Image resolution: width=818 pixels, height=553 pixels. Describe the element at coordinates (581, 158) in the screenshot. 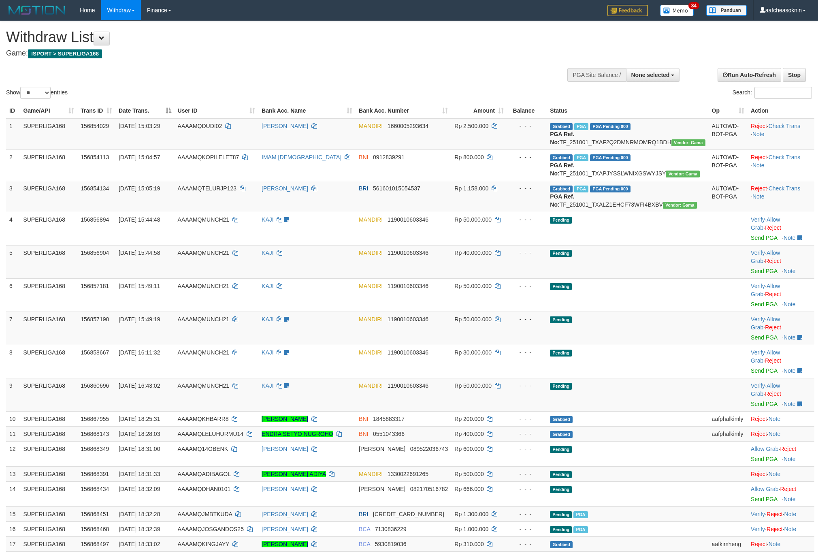

I see `span: Marked by aafchhiseyha` at that location.